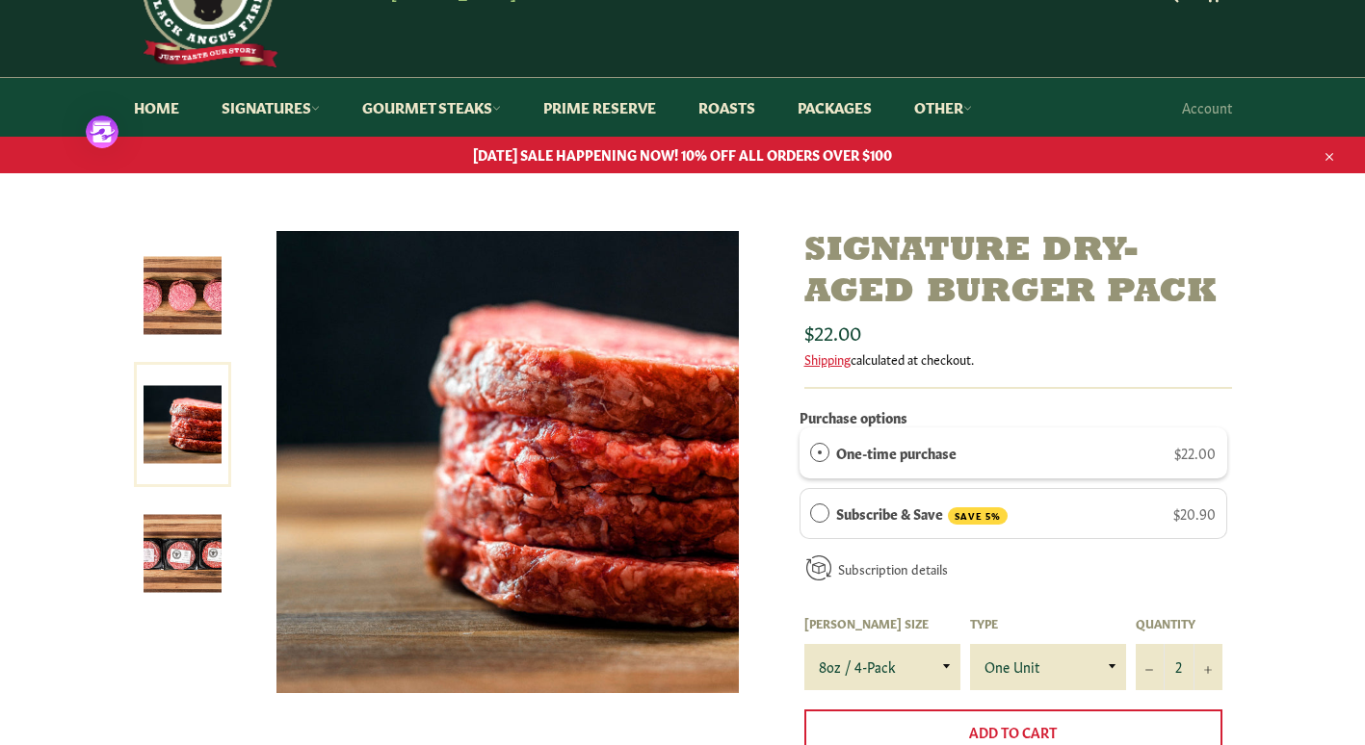 The image size is (1365, 745). What do you see at coordinates (156, 107) in the screenshot?
I see `a: Home` at bounding box center [156, 107].